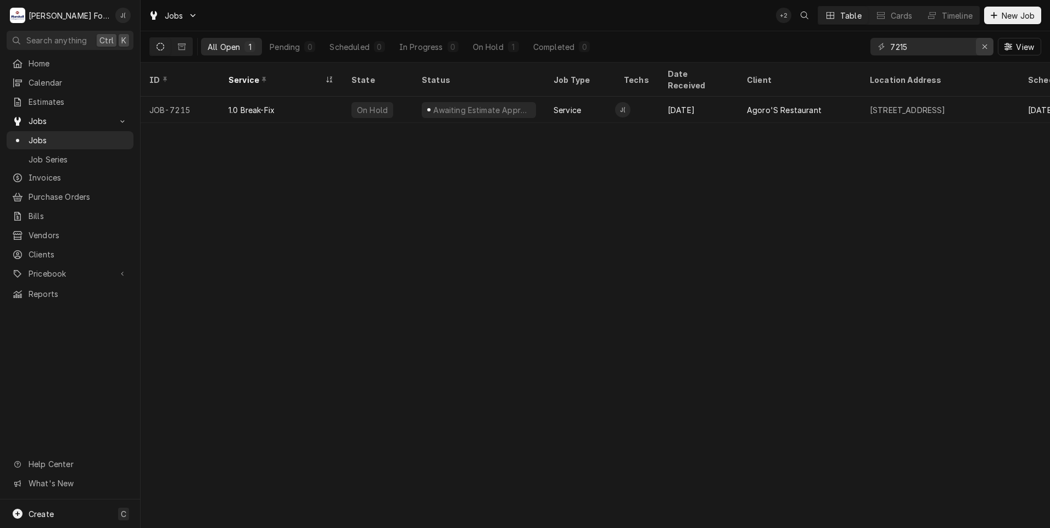  I want to click on div: Location Address, so click(939, 80).